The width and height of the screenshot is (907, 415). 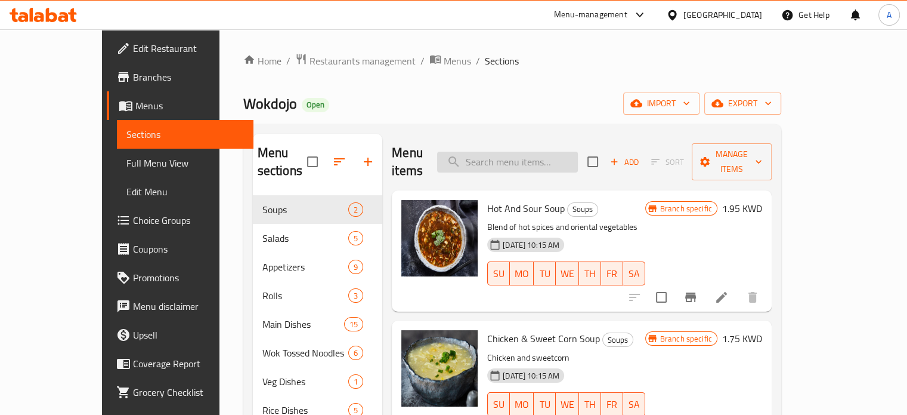 I want to click on span: Branches, so click(x=189, y=77).